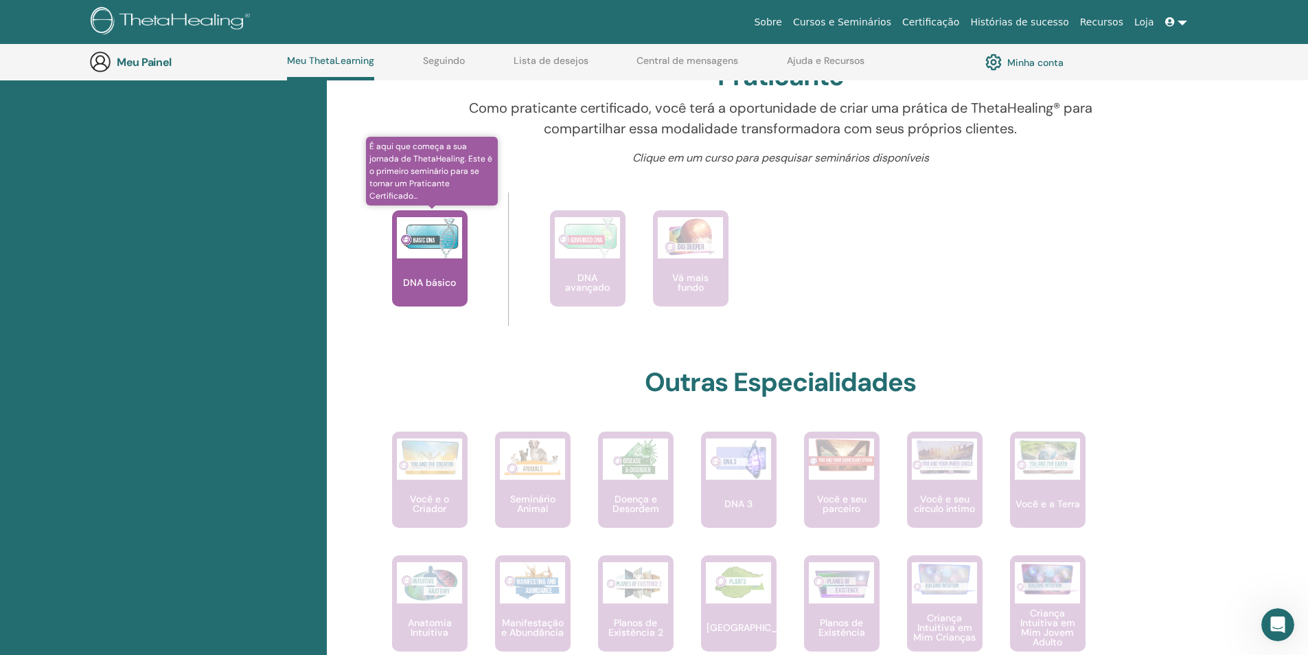 Image resolution: width=1308 pixels, height=655 pixels. I want to click on a: Ajuda e Recursos, so click(826, 66).